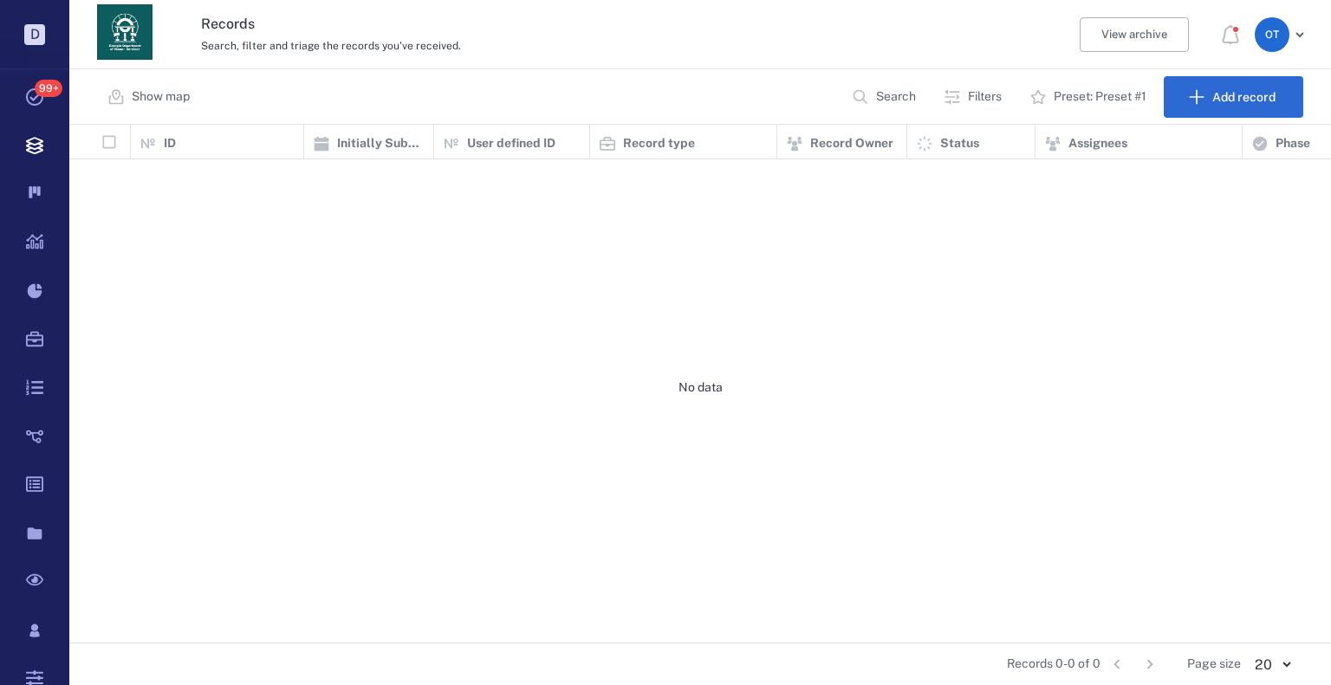 Image resolution: width=1331 pixels, height=685 pixels. Describe the element at coordinates (1272, 35) in the screenshot. I see `div: O T` at that location.